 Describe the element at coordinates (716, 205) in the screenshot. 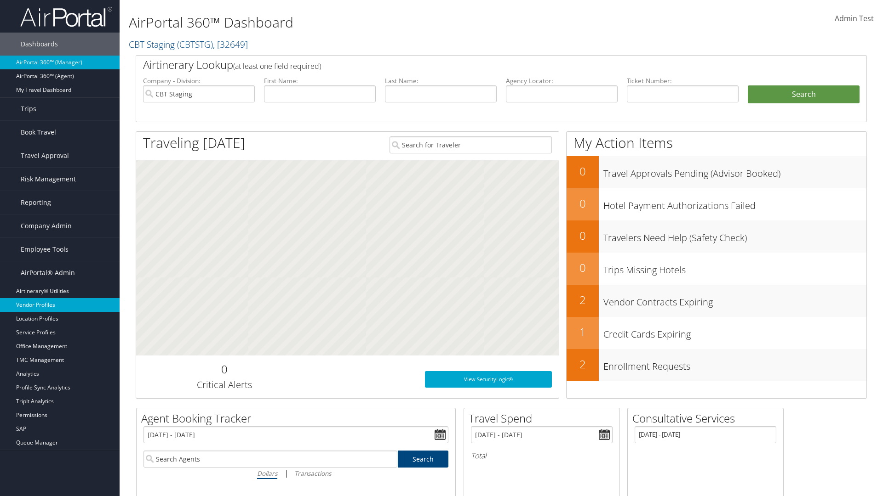

I see `a: 0Hotel Payment Authorizations Failed` at that location.